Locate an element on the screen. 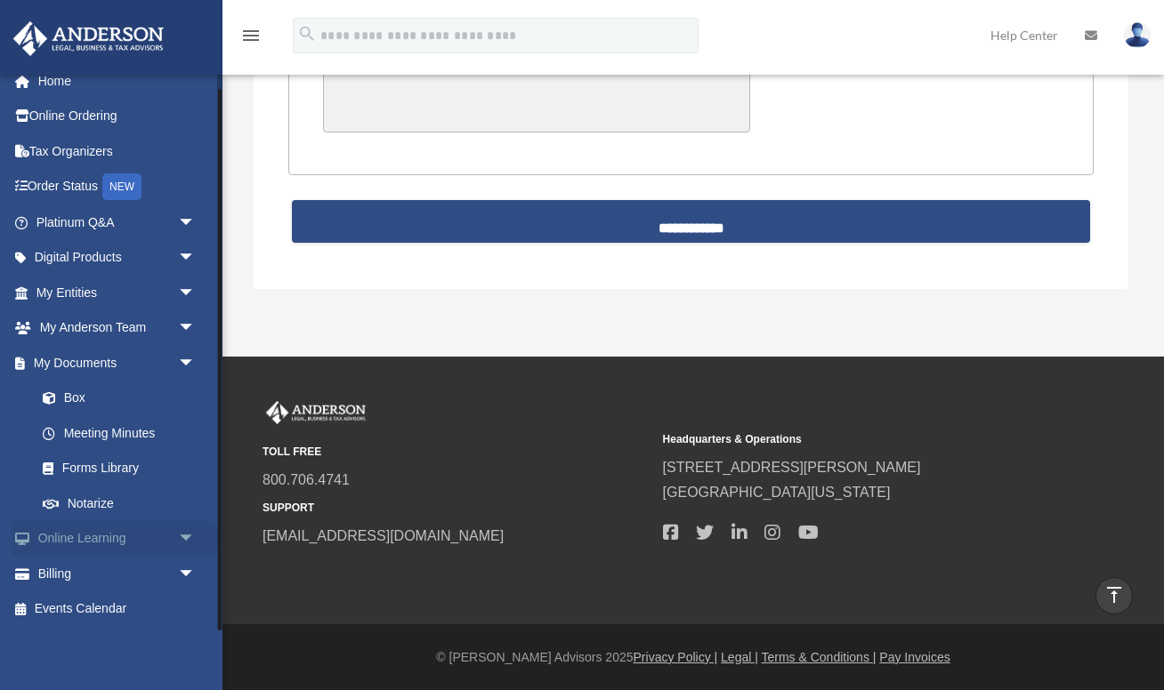  a: Events Calendar is located at coordinates (117, 610).